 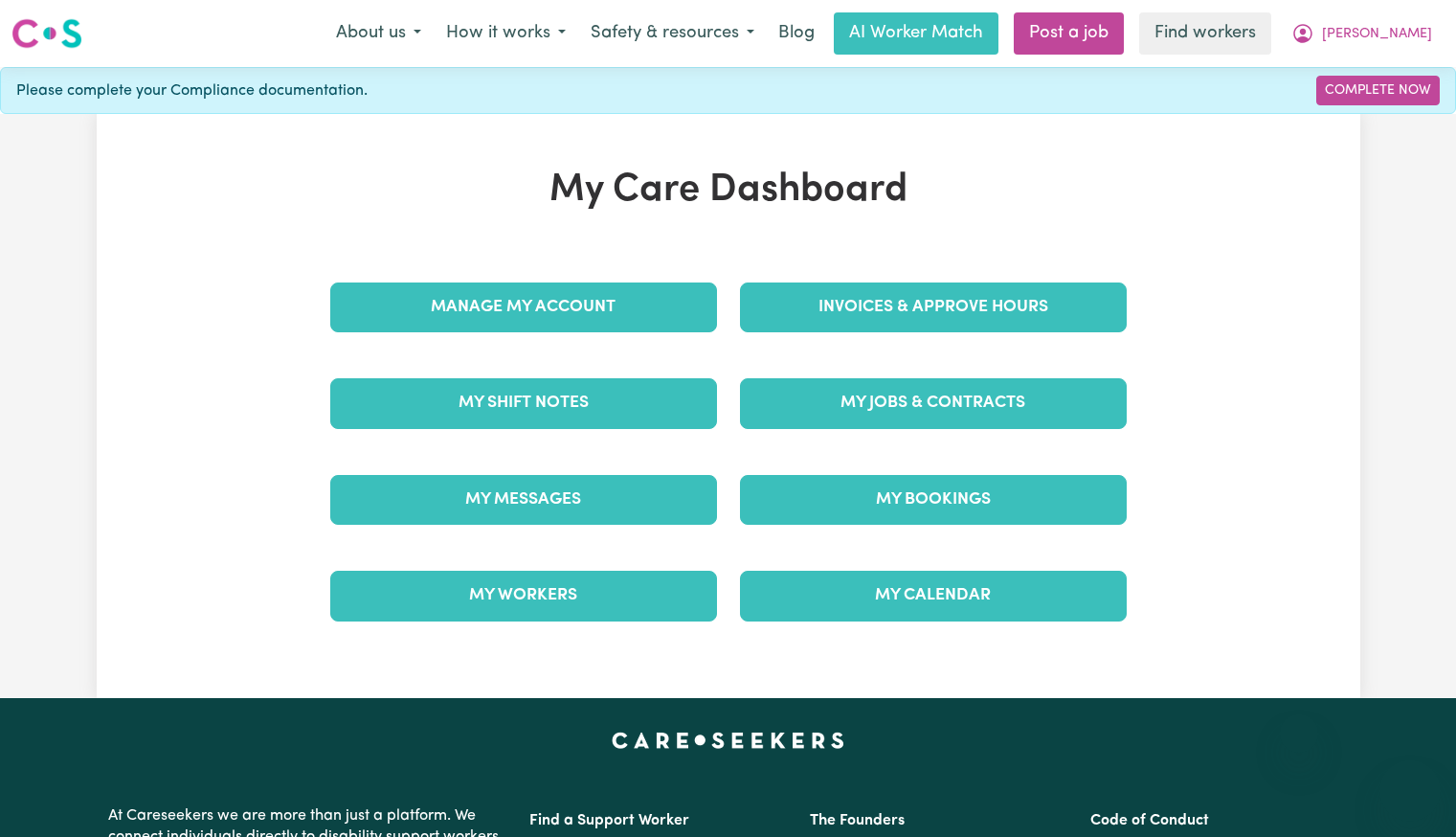 What do you see at coordinates (379, 34) in the screenshot?
I see `button: About us` at bounding box center [379, 34].